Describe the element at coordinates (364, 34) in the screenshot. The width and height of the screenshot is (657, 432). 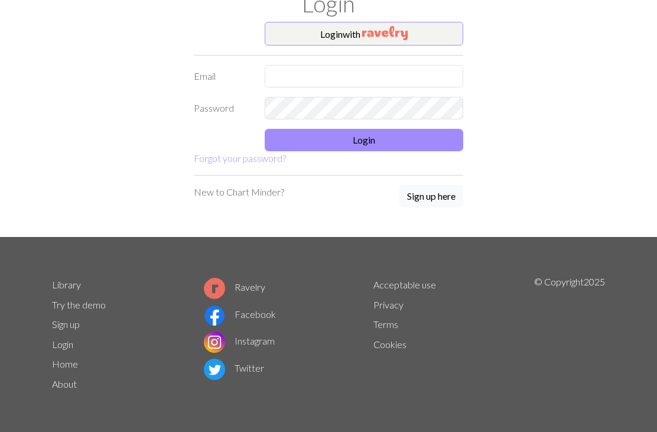
I see `button: Loginwith` at that location.